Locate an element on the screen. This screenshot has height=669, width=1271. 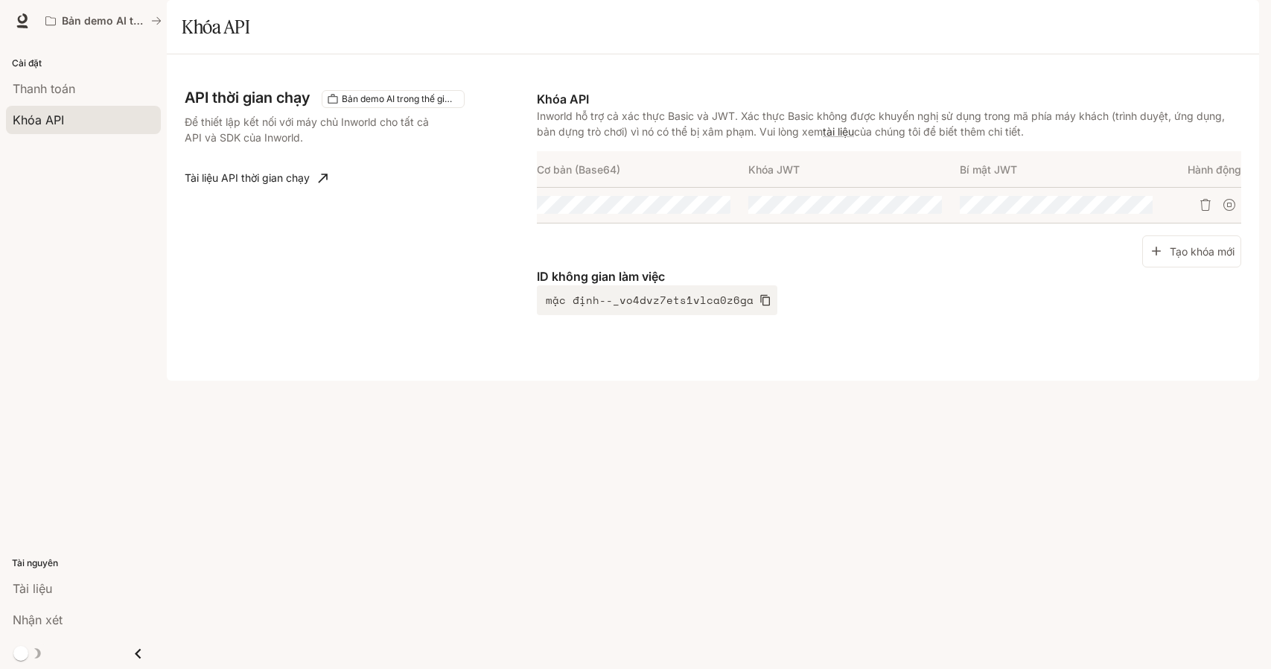
div: Các phím này sẽ chỉ áp dụng cho không gian làm việc hiện tại của bạn is located at coordinates (393, 99).